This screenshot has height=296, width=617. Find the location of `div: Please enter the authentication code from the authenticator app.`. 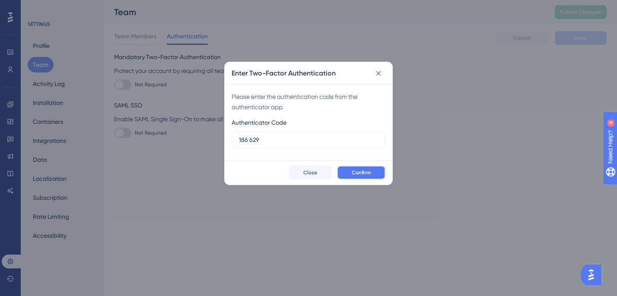

div: Please enter the authentication code from the authenticator app. is located at coordinates (309, 102).